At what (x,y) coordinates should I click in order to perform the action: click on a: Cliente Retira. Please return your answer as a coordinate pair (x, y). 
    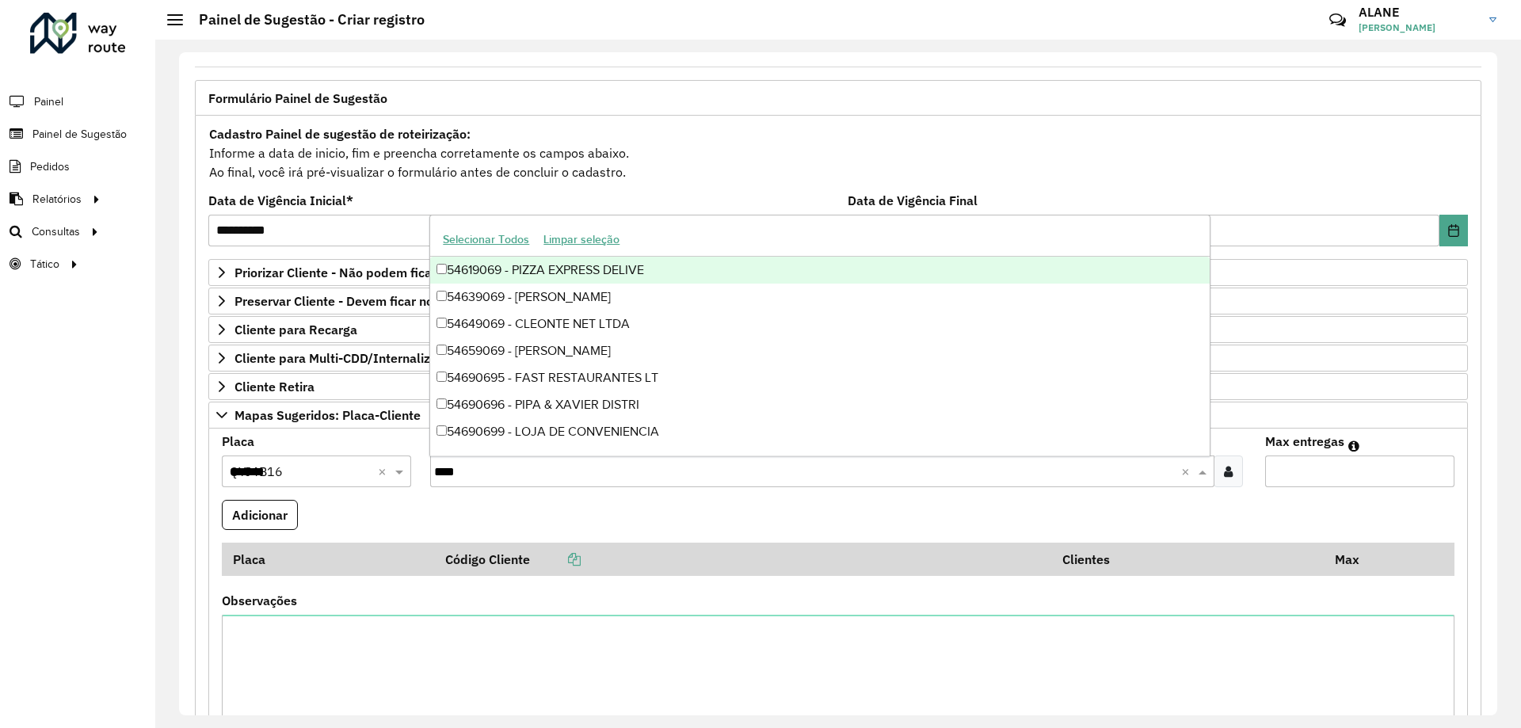
    Looking at the image, I should click on (838, 387).